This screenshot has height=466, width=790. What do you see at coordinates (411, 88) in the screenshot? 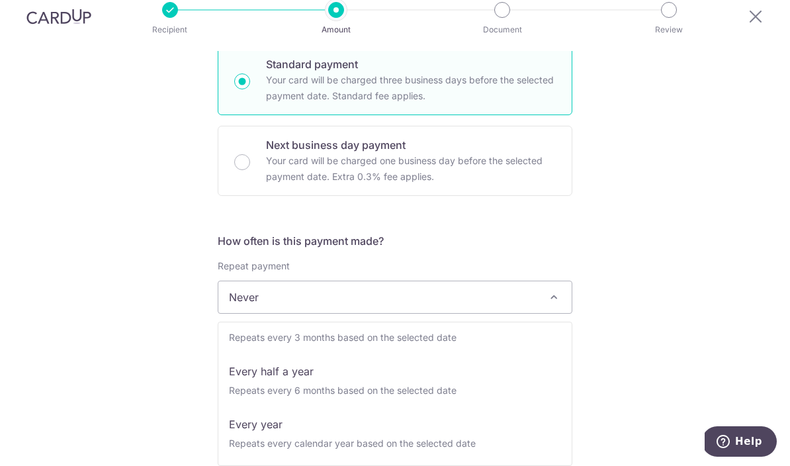
I see `p: Your card will be charged three business days before the selected payment date. Standard fee appl...` at bounding box center [411, 88].